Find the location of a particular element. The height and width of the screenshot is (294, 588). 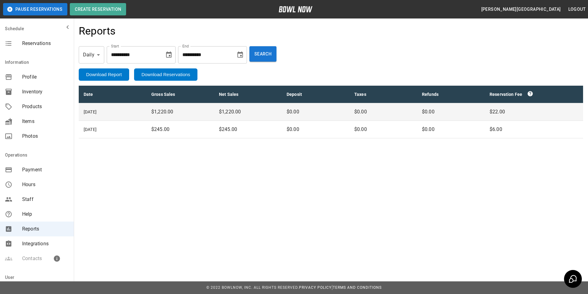

span: © 2022 BowlNow, Inc. All Rights Reserved. is located at coordinates (253, 287).